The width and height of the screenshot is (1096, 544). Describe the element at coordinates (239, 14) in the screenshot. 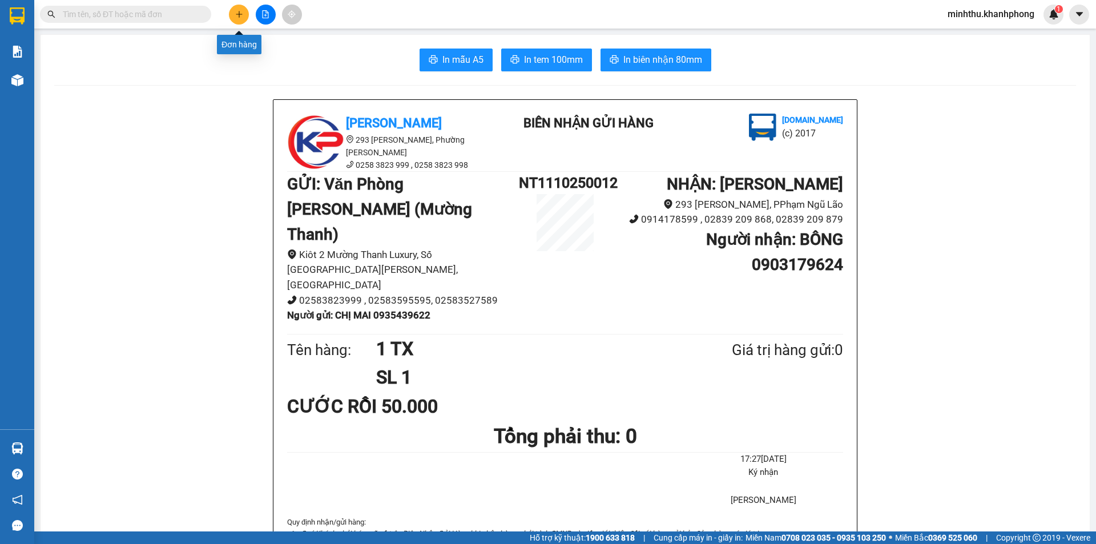

I see `span: plus` at that location.